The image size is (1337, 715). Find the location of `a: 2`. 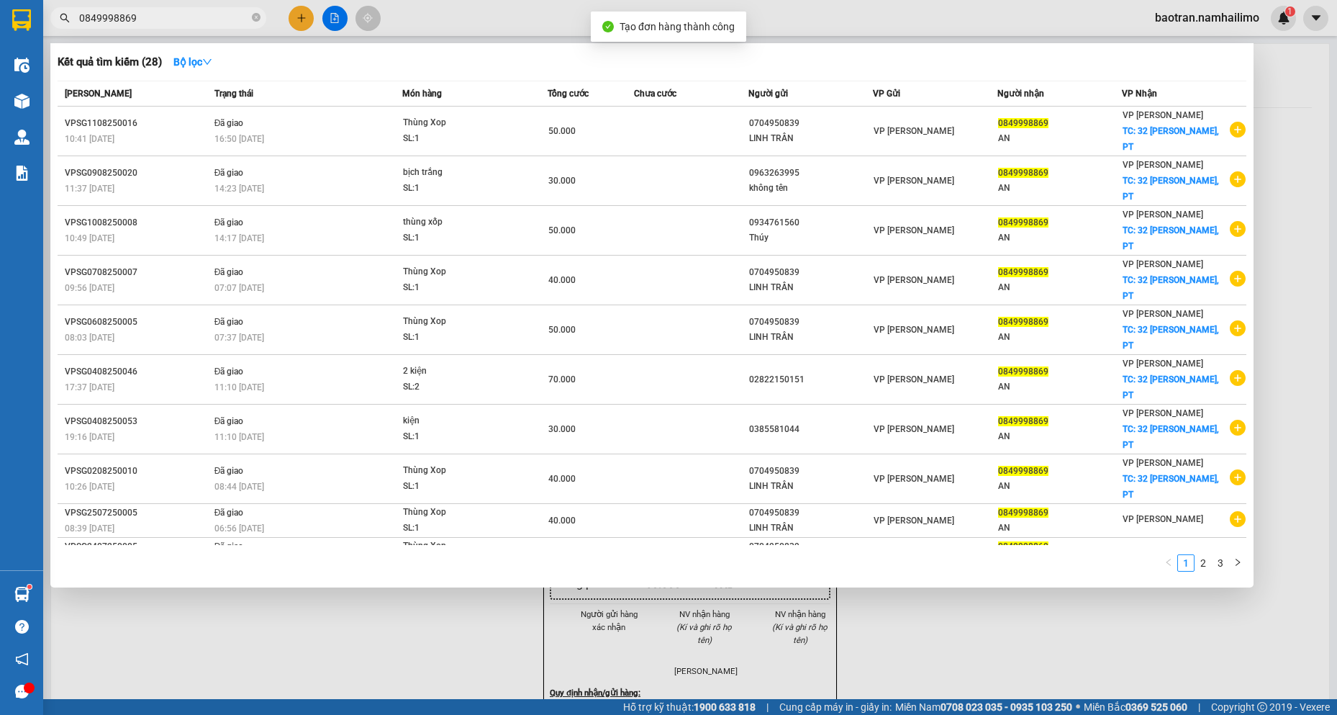

a: 2 is located at coordinates (1204, 563).